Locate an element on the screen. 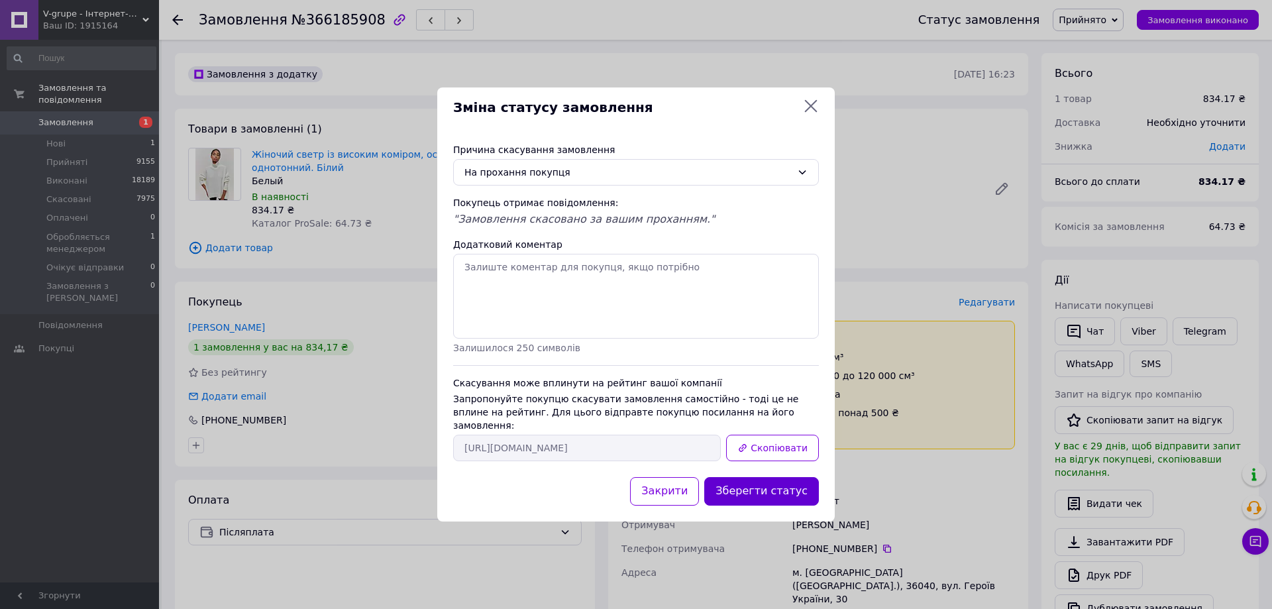 The height and width of the screenshot is (609, 1272). span: Залишилося 250 символів is located at coordinates (517, 348).